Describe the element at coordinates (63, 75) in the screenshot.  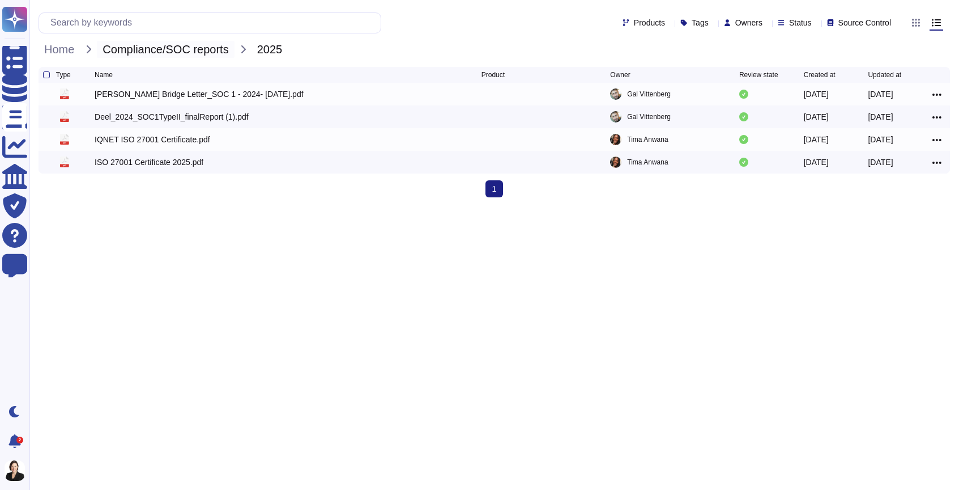
I see `span: Type` at that location.